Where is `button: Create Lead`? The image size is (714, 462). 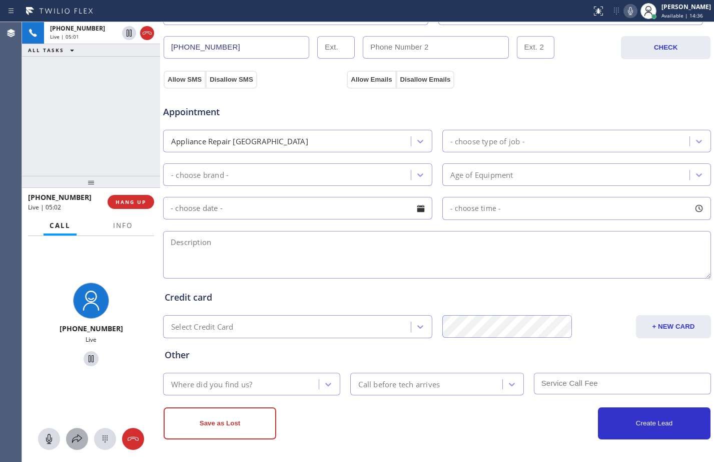 button: Create Lead is located at coordinates (654, 423).